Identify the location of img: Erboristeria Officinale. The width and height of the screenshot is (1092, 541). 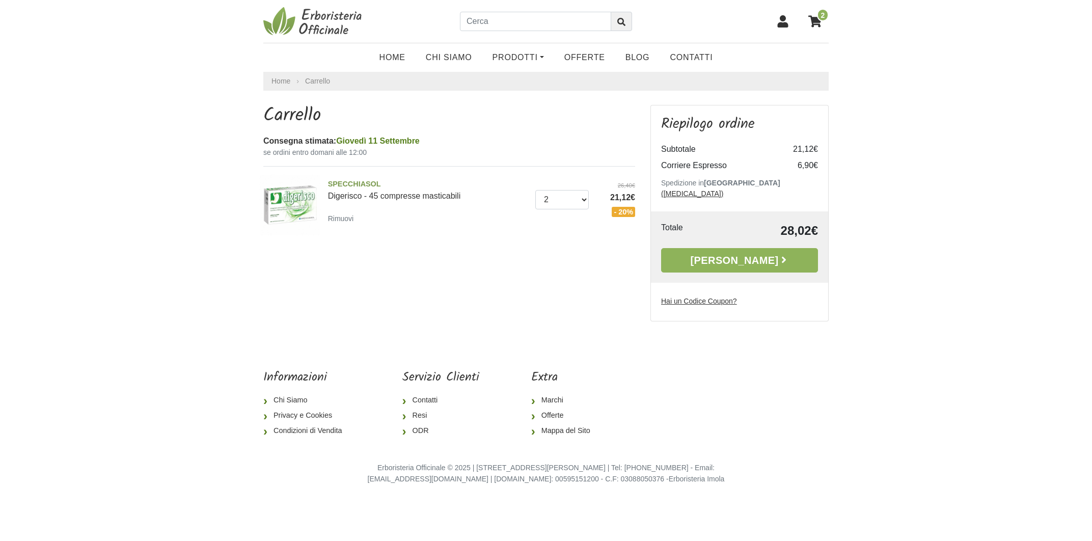
(314, 21).